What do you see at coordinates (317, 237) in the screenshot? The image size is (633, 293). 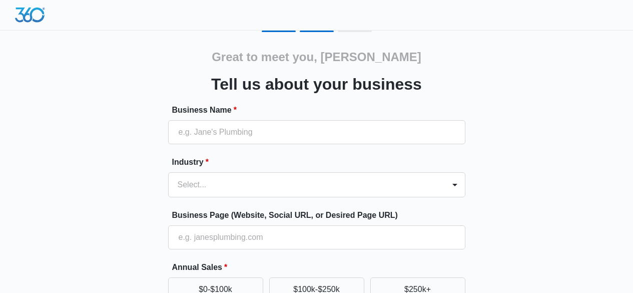 I see `input: e.g. janesplumbing.com` at bounding box center [317, 237].